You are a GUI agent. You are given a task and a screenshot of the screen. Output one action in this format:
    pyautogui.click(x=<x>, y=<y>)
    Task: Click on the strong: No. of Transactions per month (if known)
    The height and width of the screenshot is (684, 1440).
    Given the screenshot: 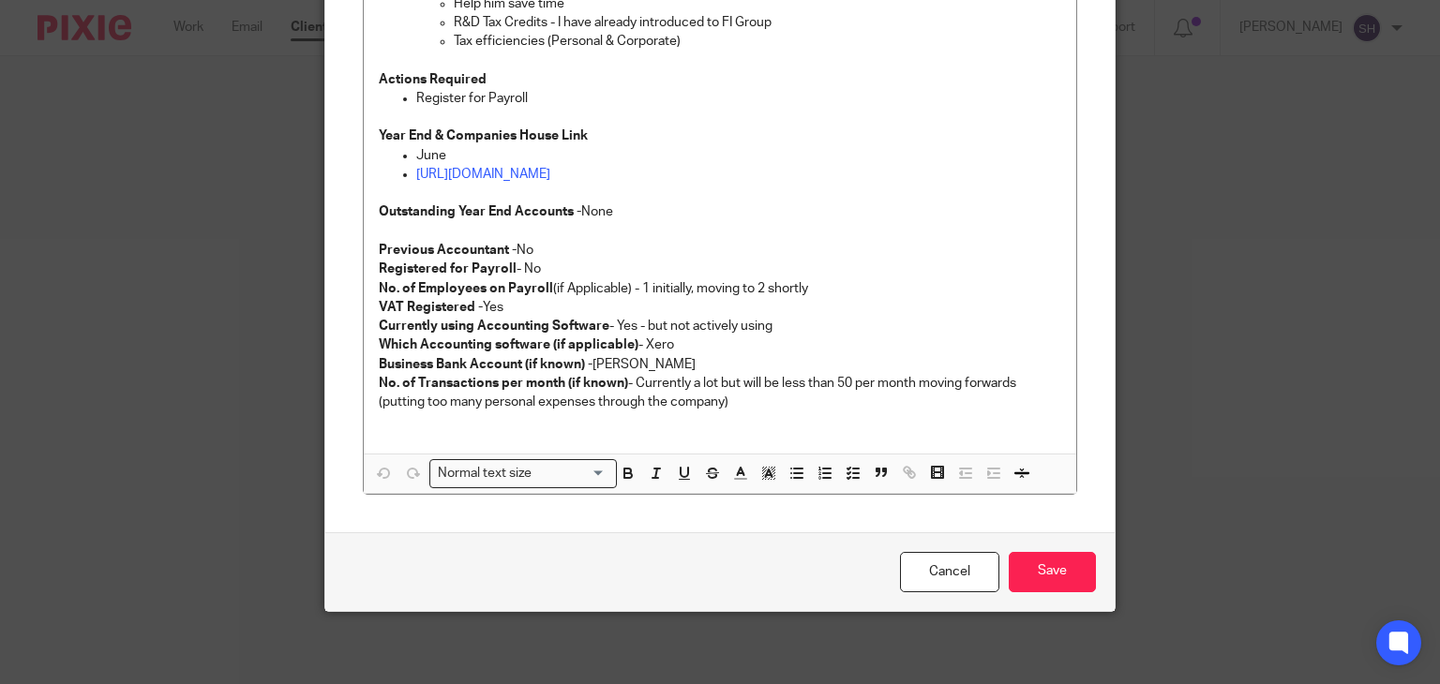 What is the action you would take?
    pyautogui.click(x=503, y=383)
    